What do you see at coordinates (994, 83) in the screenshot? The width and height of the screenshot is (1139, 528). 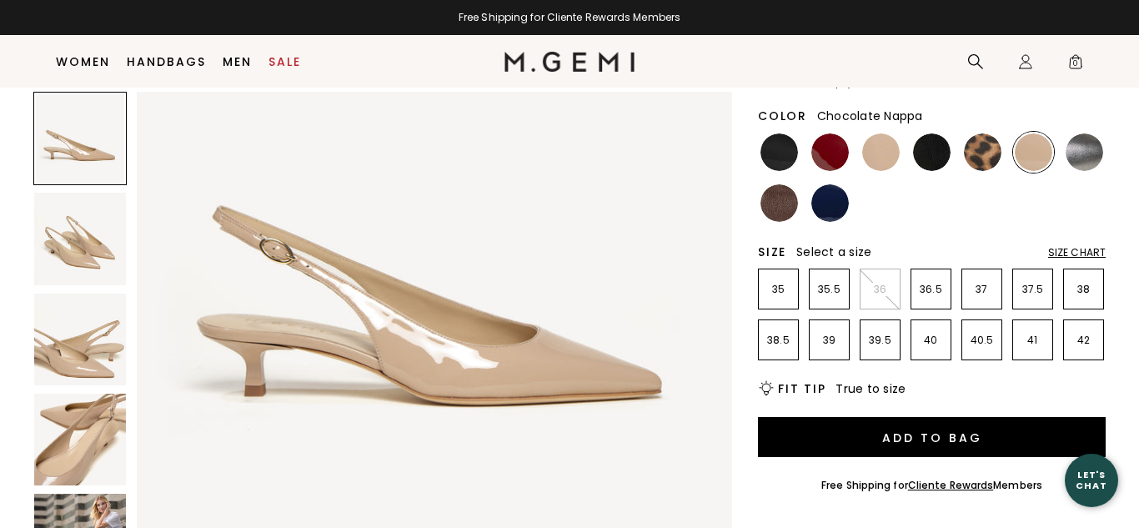 I see `a: Learn more` at bounding box center [994, 83].